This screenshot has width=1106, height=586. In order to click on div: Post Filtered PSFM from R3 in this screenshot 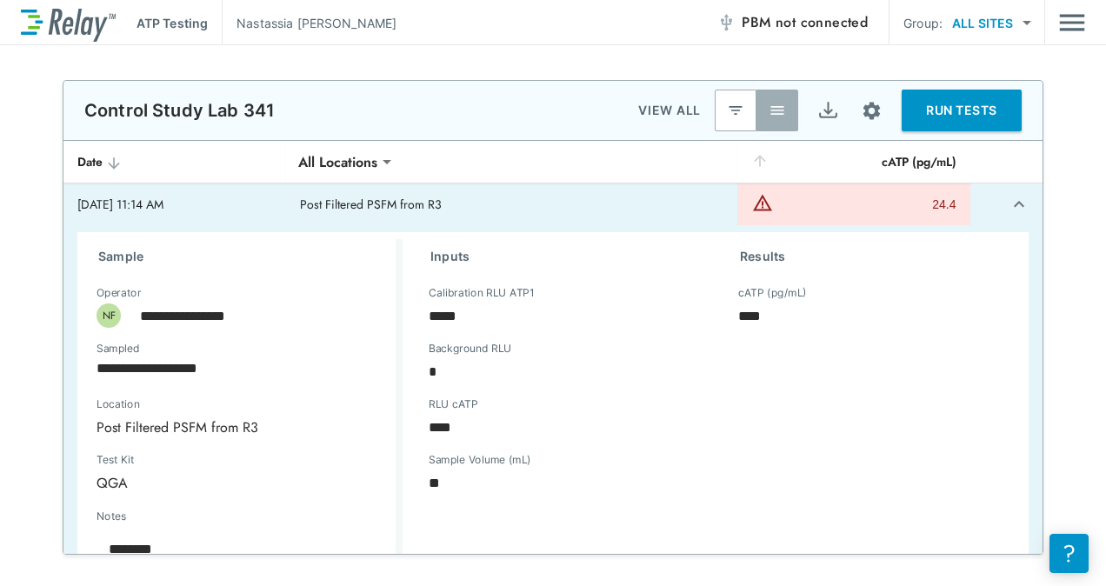, I will do `click(231, 427)`.